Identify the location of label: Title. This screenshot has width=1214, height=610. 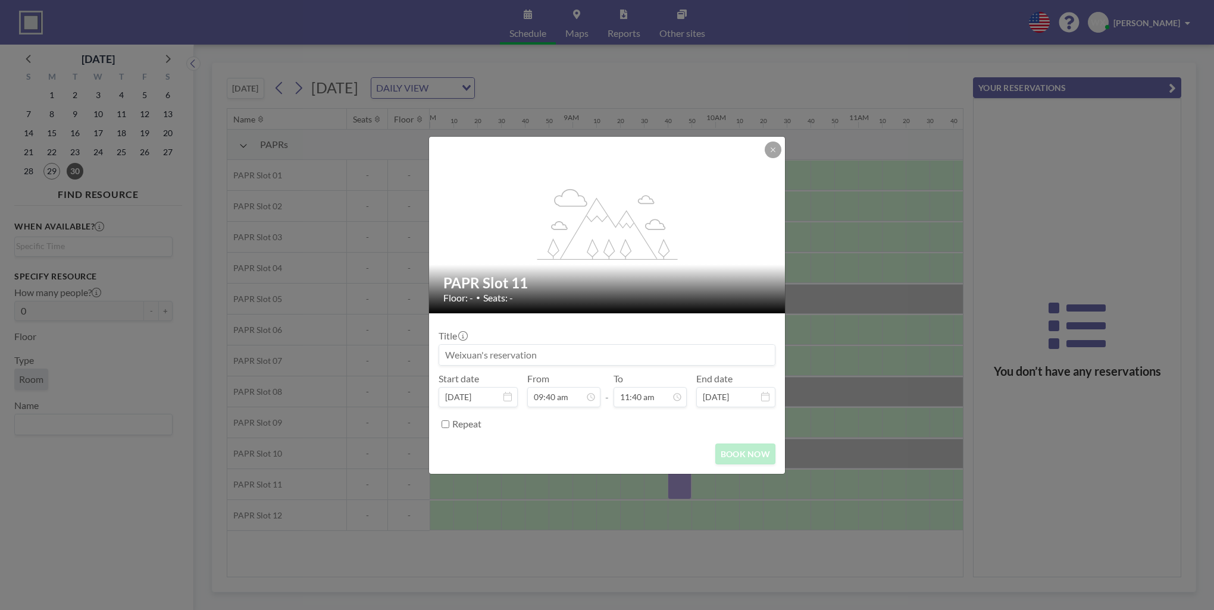
(452, 336).